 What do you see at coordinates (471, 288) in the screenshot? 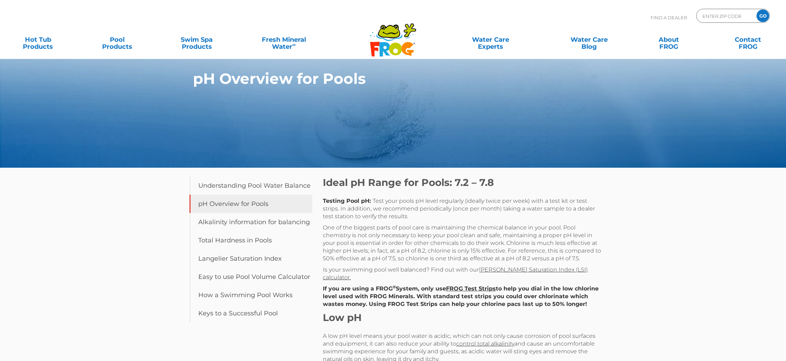
I see `a: FROG Test Strips` at bounding box center [471, 288].